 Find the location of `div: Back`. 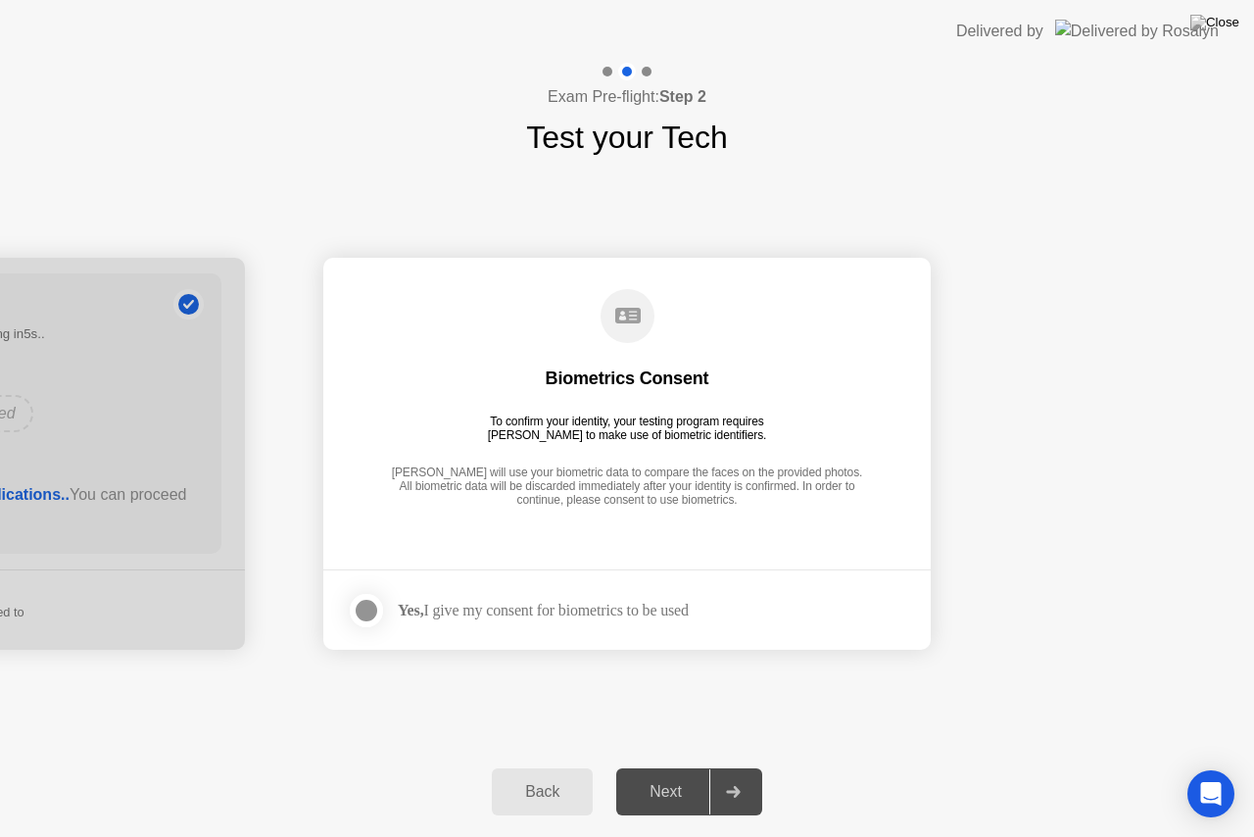

div: Back is located at coordinates (542, 792).